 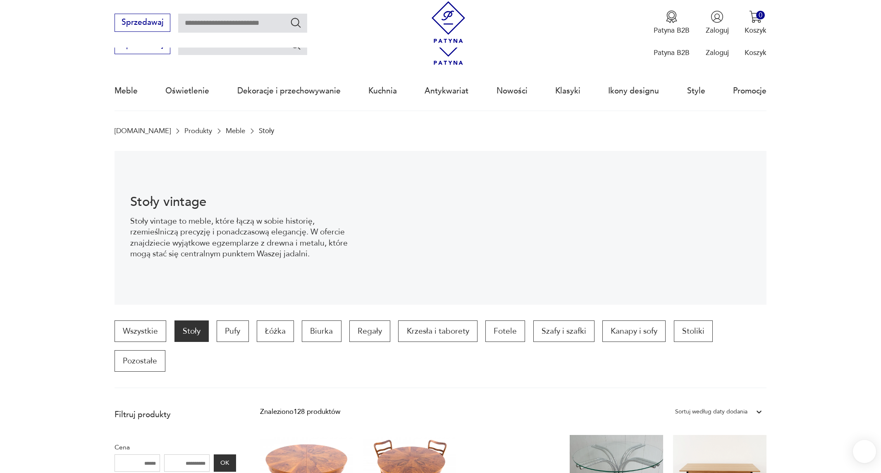 I want to click on a: Promocje, so click(x=750, y=91).